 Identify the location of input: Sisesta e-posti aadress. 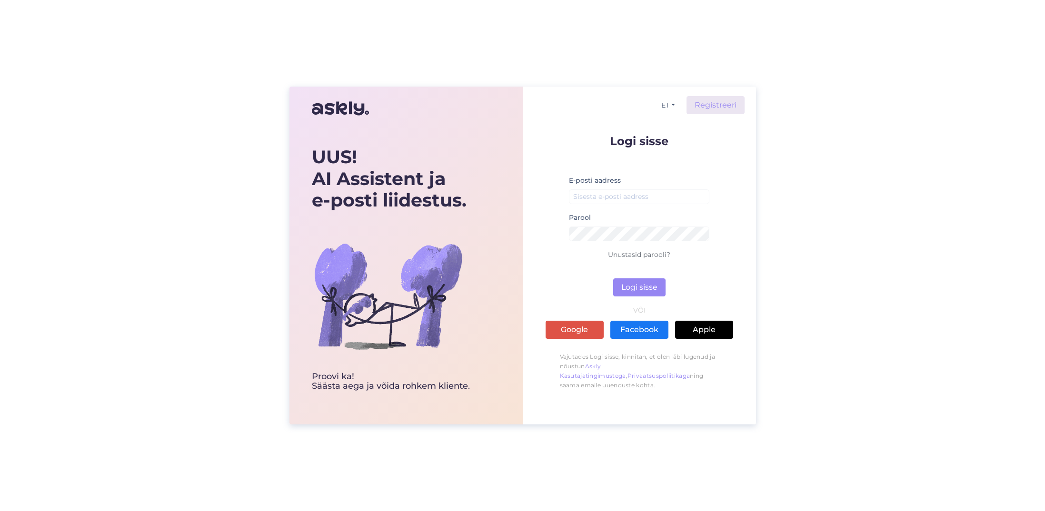
(639, 197).